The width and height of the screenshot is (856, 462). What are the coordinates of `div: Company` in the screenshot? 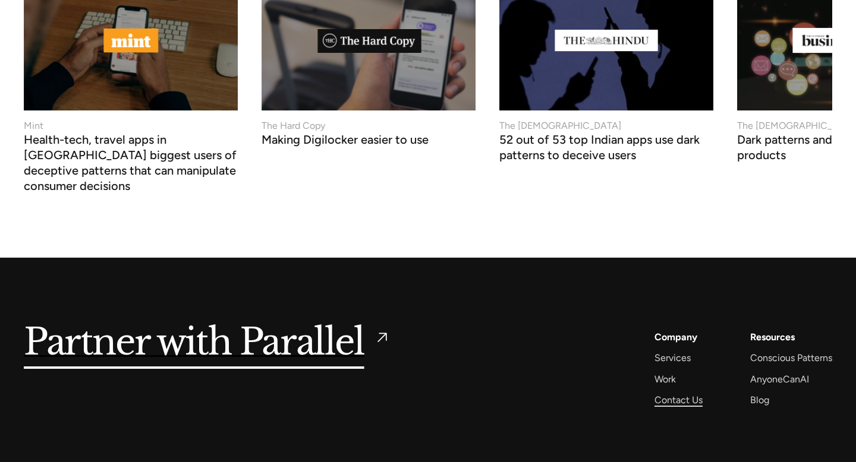 It's located at (676, 337).